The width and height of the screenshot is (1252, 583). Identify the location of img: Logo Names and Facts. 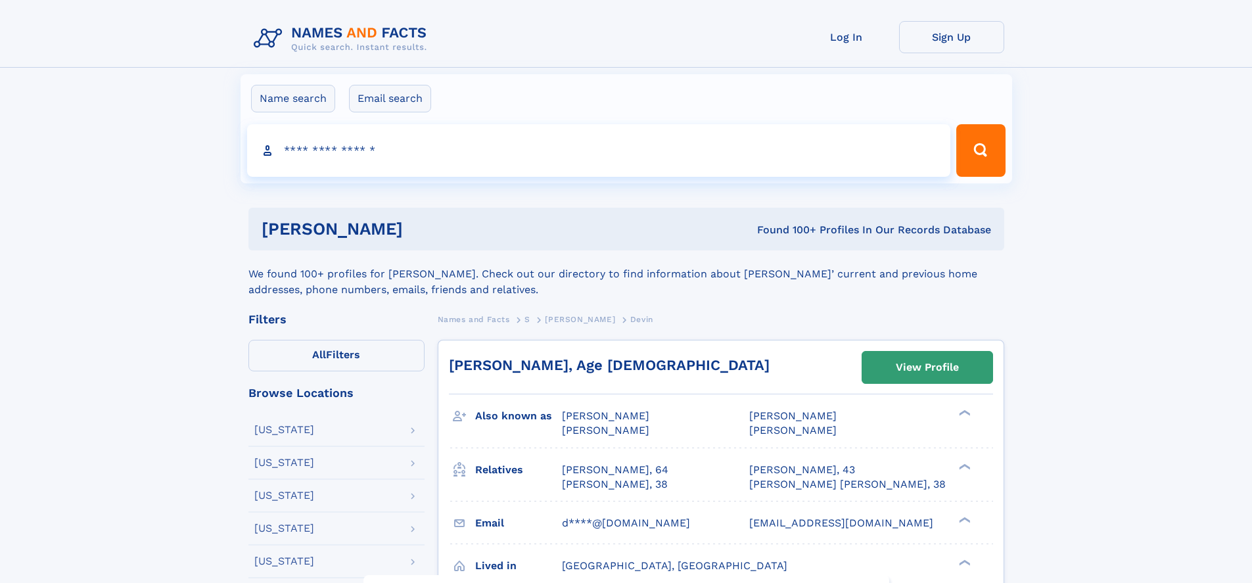
(343, 39).